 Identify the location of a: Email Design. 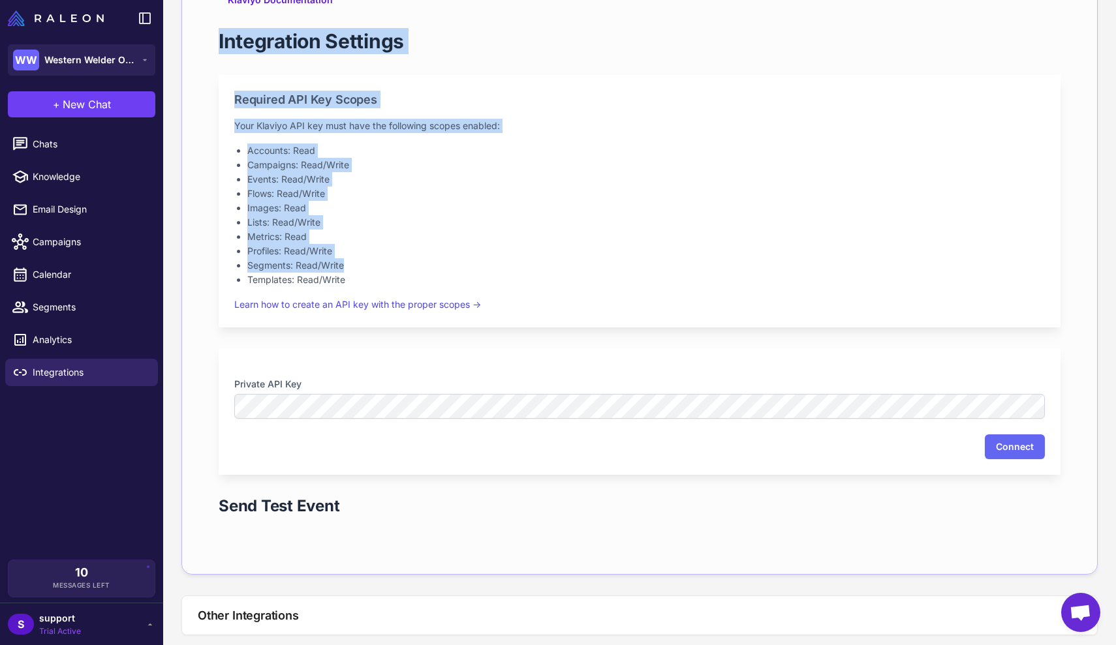
(82, 209).